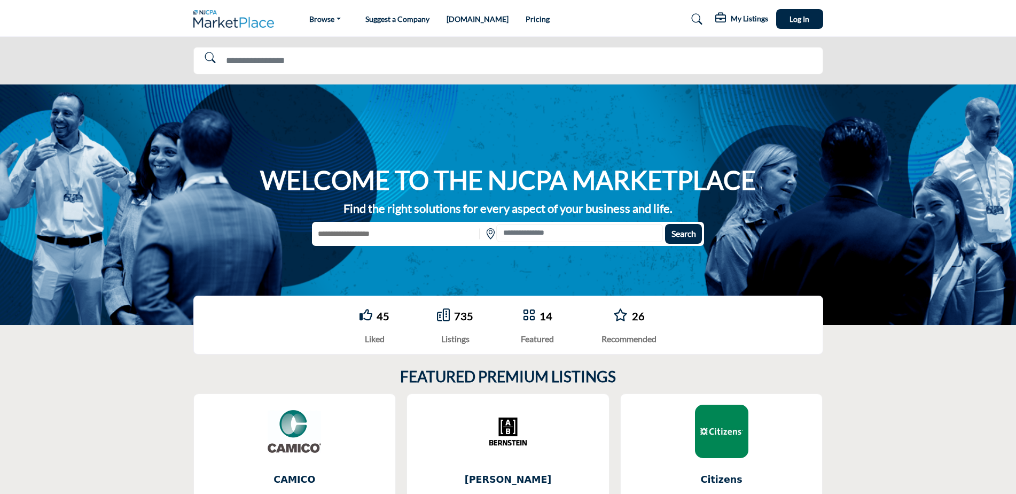  I want to click on h2: FEATURED PREMIUM LISTINGS, so click(508, 377).